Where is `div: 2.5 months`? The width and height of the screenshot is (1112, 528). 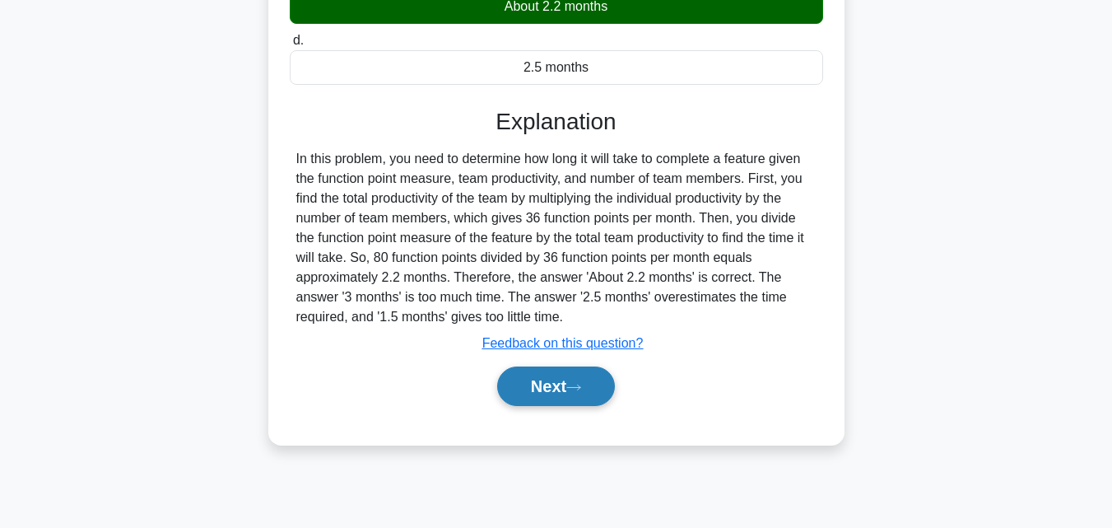 div: 2.5 months is located at coordinates (556, 67).